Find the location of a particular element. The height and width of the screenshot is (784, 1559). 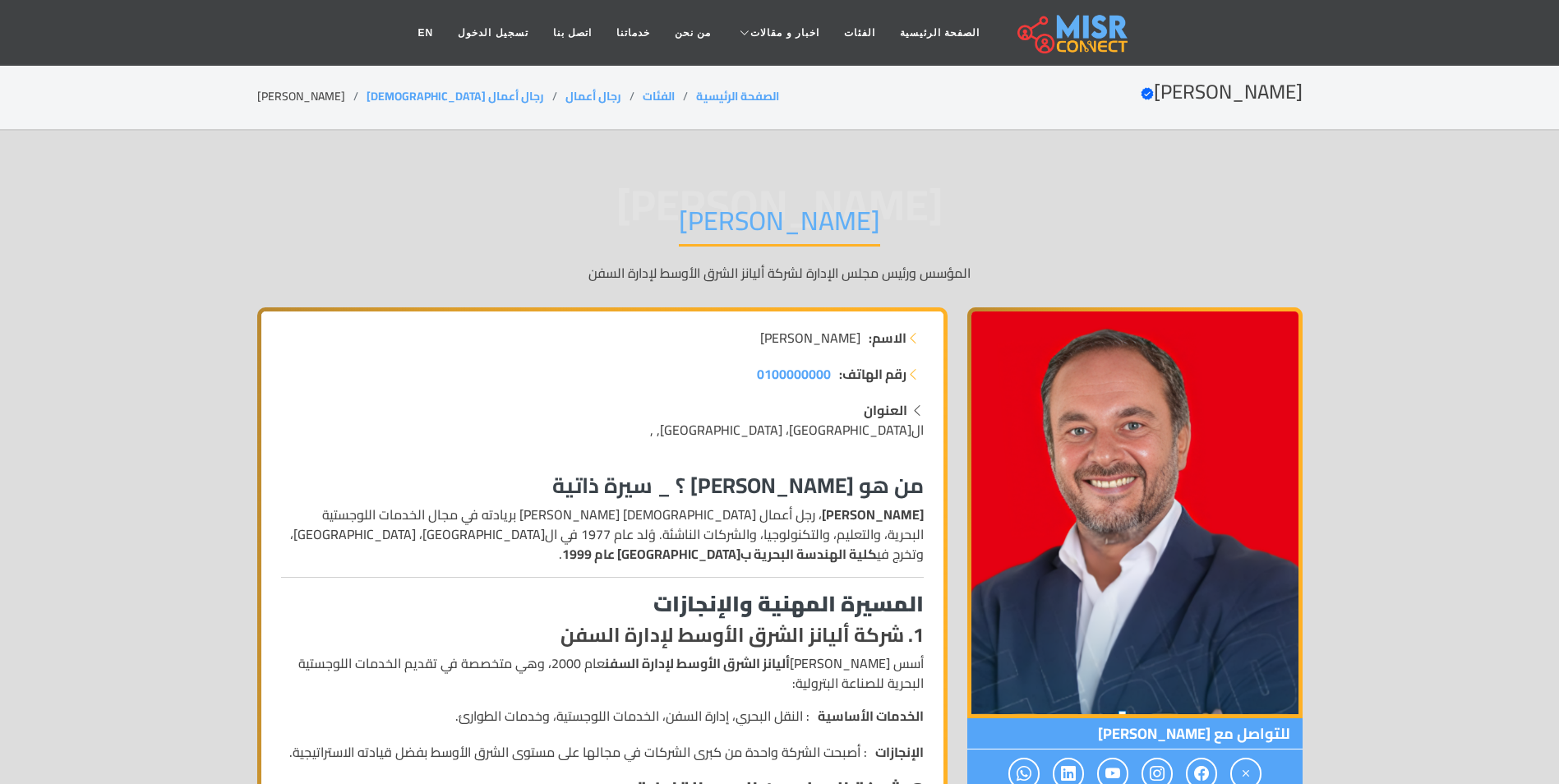

p: المؤسس ورئيس مجلس الإدارة لشركة أليانز الشرق الأوسط لإدارة السفن is located at coordinates (780, 273).